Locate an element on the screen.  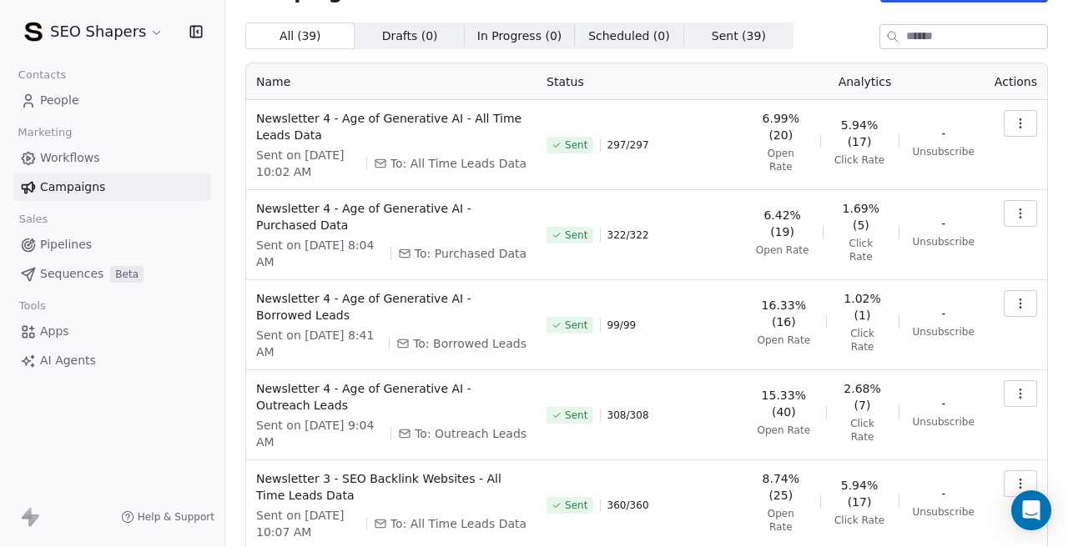
span: To: Outreach Leads is located at coordinates (471, 434).